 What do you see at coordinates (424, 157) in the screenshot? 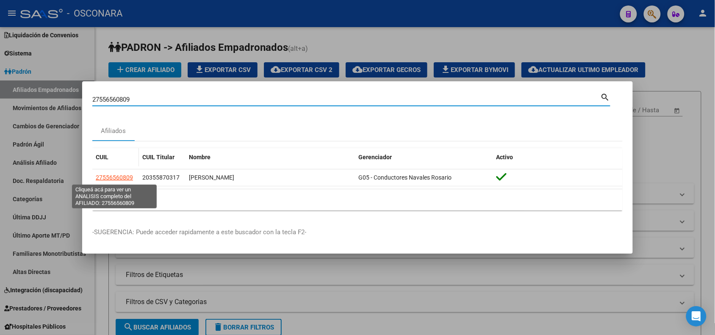
I see `datatable-header-cell: Gerenciador` at bounding box center [424, 157].